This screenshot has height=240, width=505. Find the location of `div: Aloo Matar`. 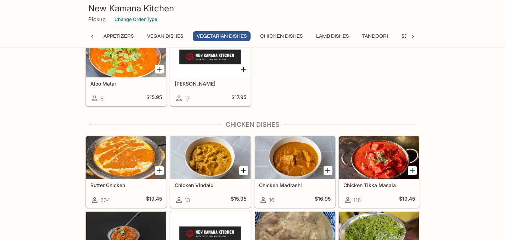

div: Aloo Matar is located at coordinates (126, 56).